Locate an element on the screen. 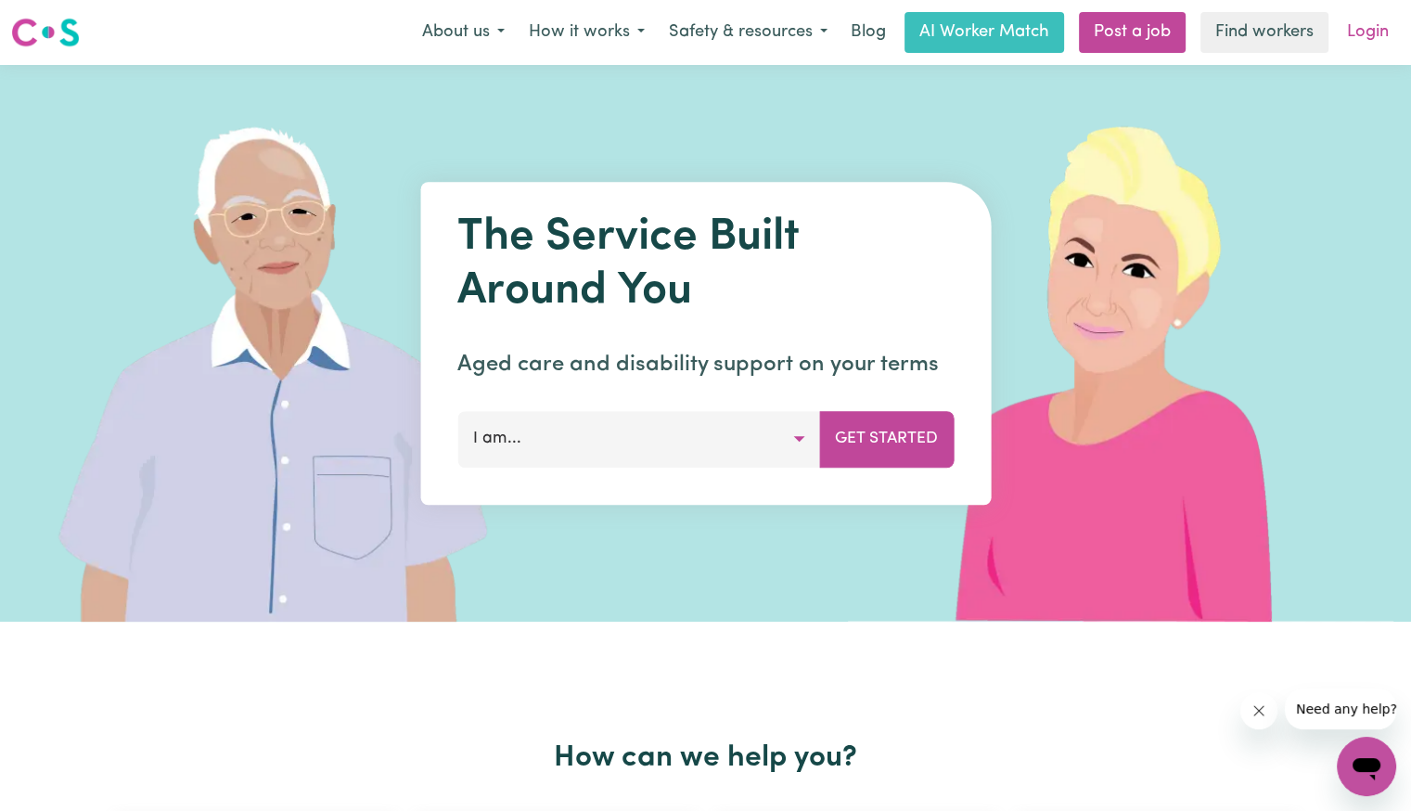 This screenshot has height=811, width=1411. span: Need any help? is located at coordinates (61, 20).